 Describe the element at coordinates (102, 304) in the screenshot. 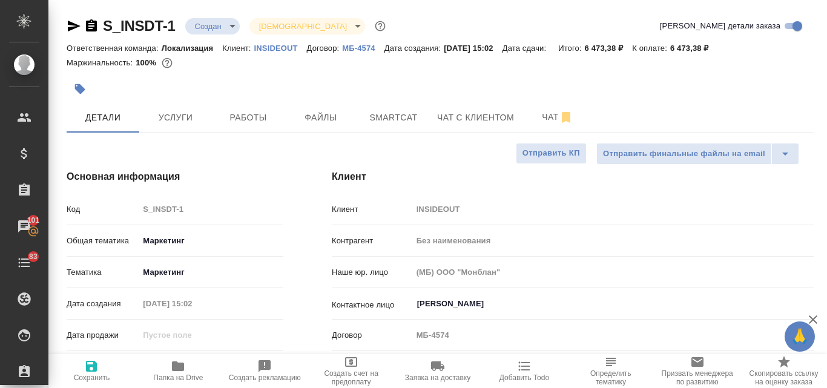

I see `p: Дата создания` at that location.